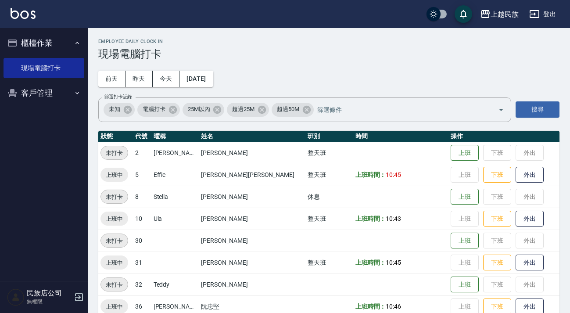 The height and width of the screenshot is (313, 570). Describe the element at coordinates (504, 137) in the screenshot. I see `th: 操作` at that location.